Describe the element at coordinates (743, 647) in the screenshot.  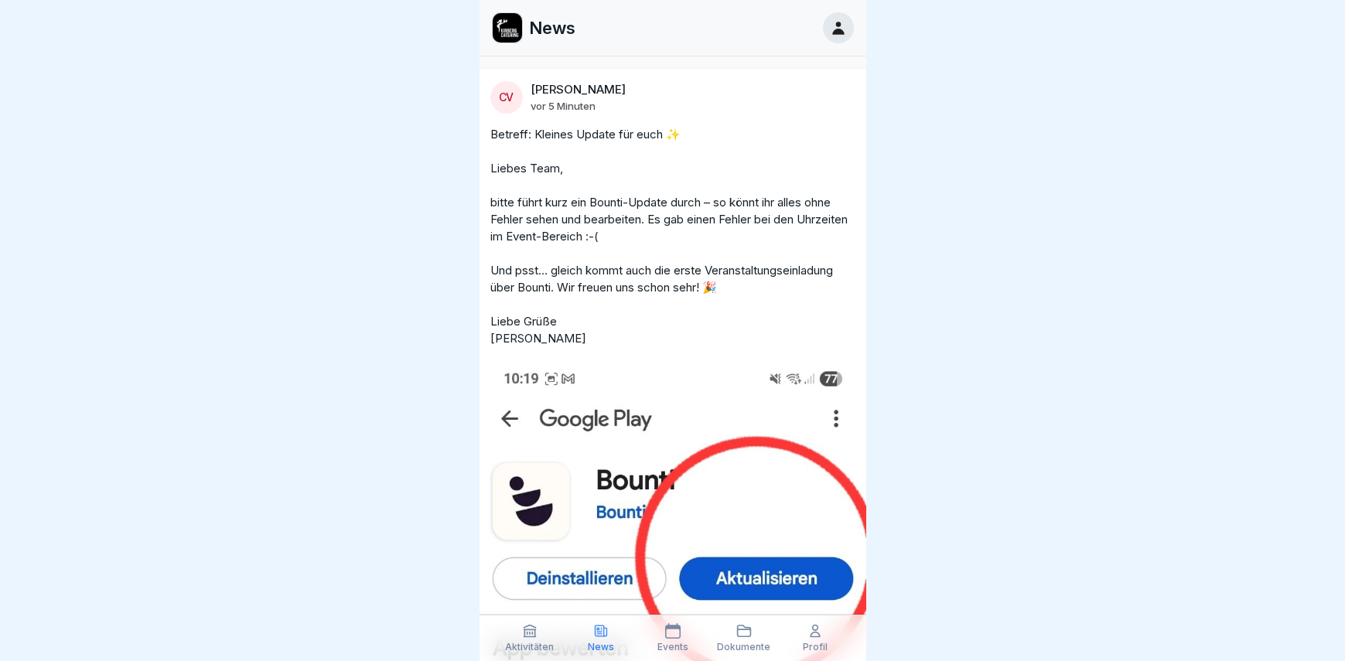
I see `p: Dokumente` at that location.